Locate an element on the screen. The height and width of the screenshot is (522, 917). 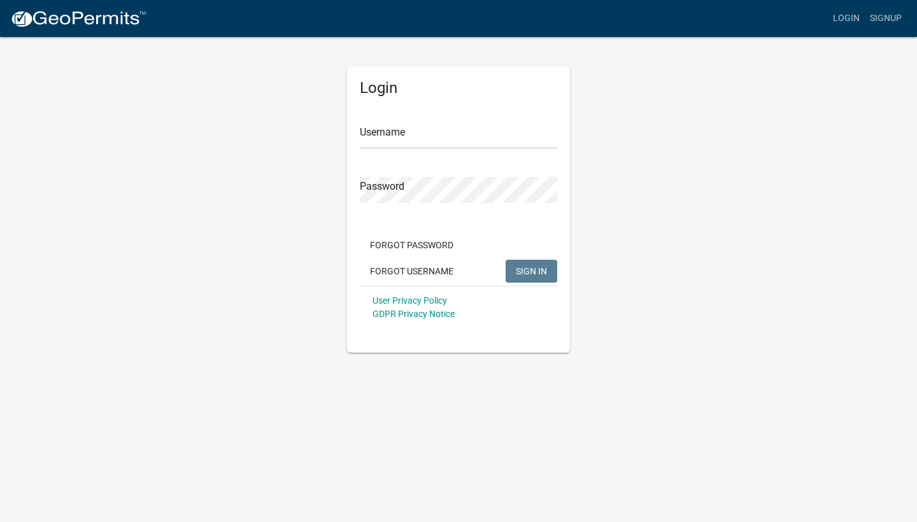
span: SIGN IN is located at coordinates (531, 271).